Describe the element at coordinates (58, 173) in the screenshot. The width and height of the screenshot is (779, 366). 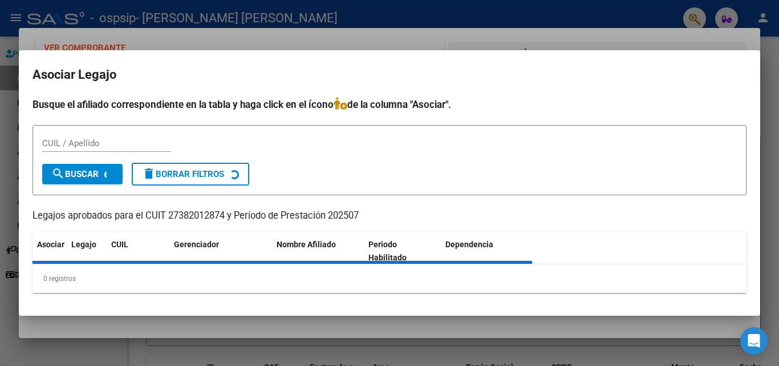
I see `mat-icon: search` at that location.